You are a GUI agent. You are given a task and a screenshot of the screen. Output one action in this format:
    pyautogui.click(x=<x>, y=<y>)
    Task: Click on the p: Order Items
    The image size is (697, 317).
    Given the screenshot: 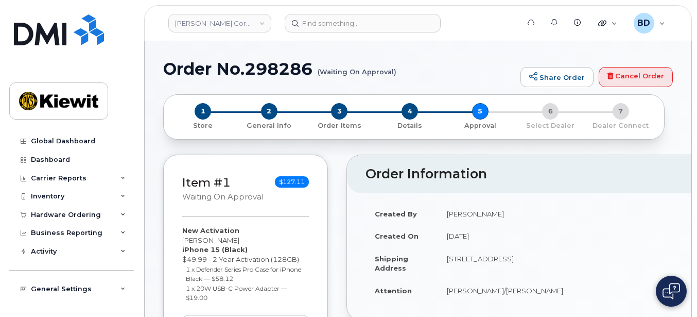 What is the action you would take?
    pyautogui.click(x=339, y=126)
    